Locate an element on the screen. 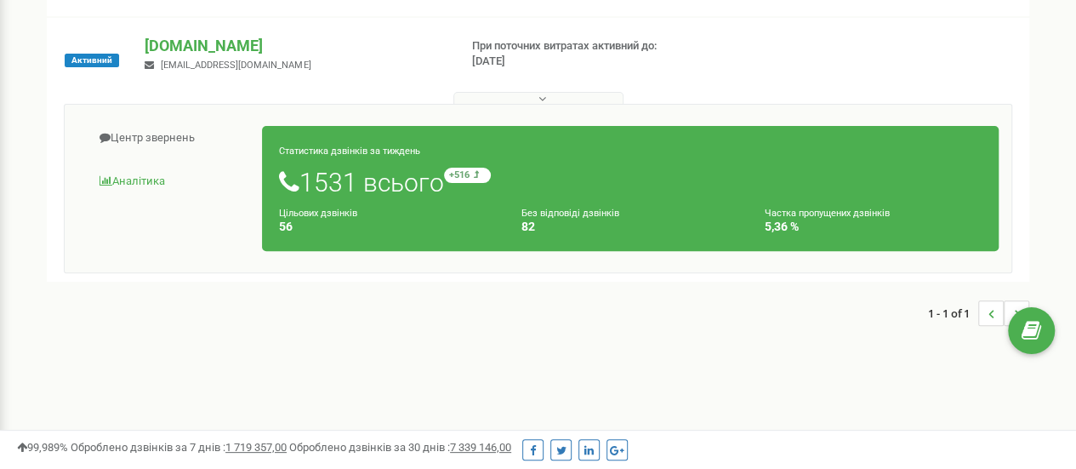  h4: 56 is located at coordinates (387, 226).